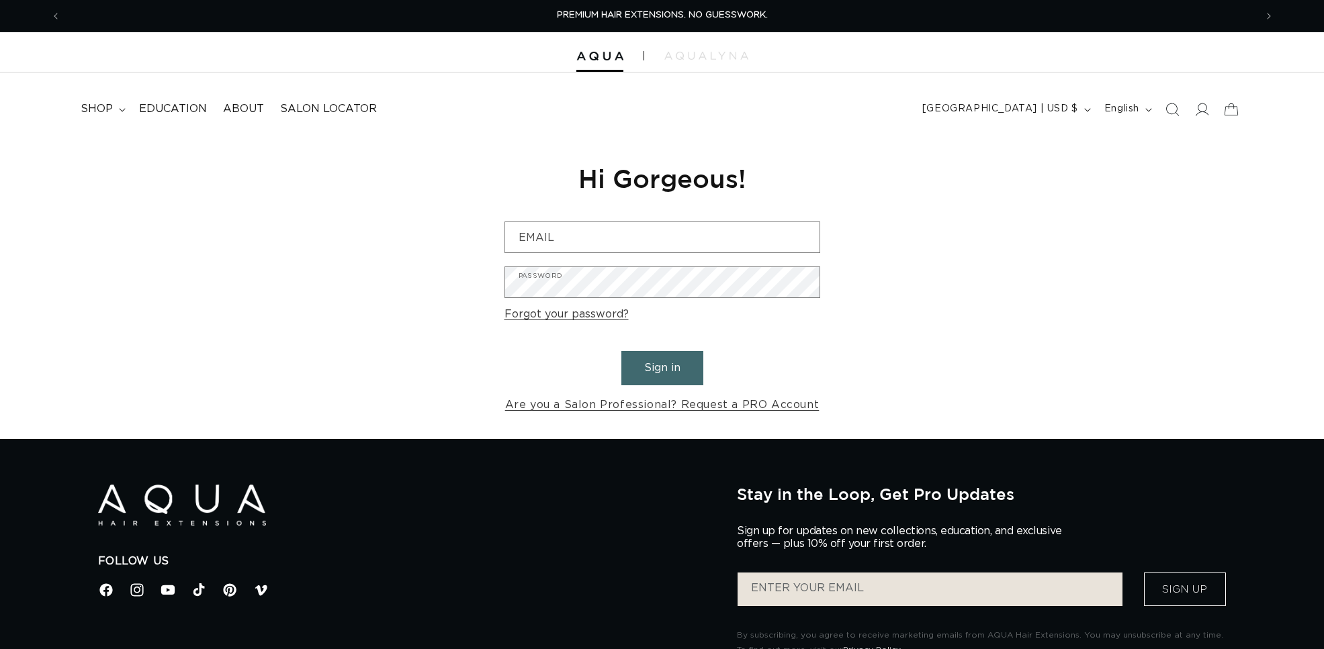 The height and width of the screenshot is (649, 1324). Describe the element at coordinates (243, 109) in the screenshot. I see `a: About` at that location.